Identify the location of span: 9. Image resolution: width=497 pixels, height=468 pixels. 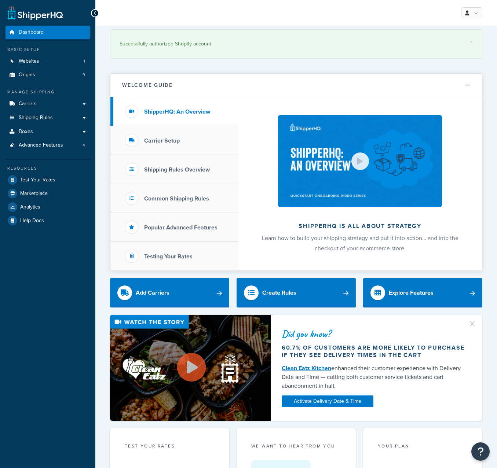
(84, 75).